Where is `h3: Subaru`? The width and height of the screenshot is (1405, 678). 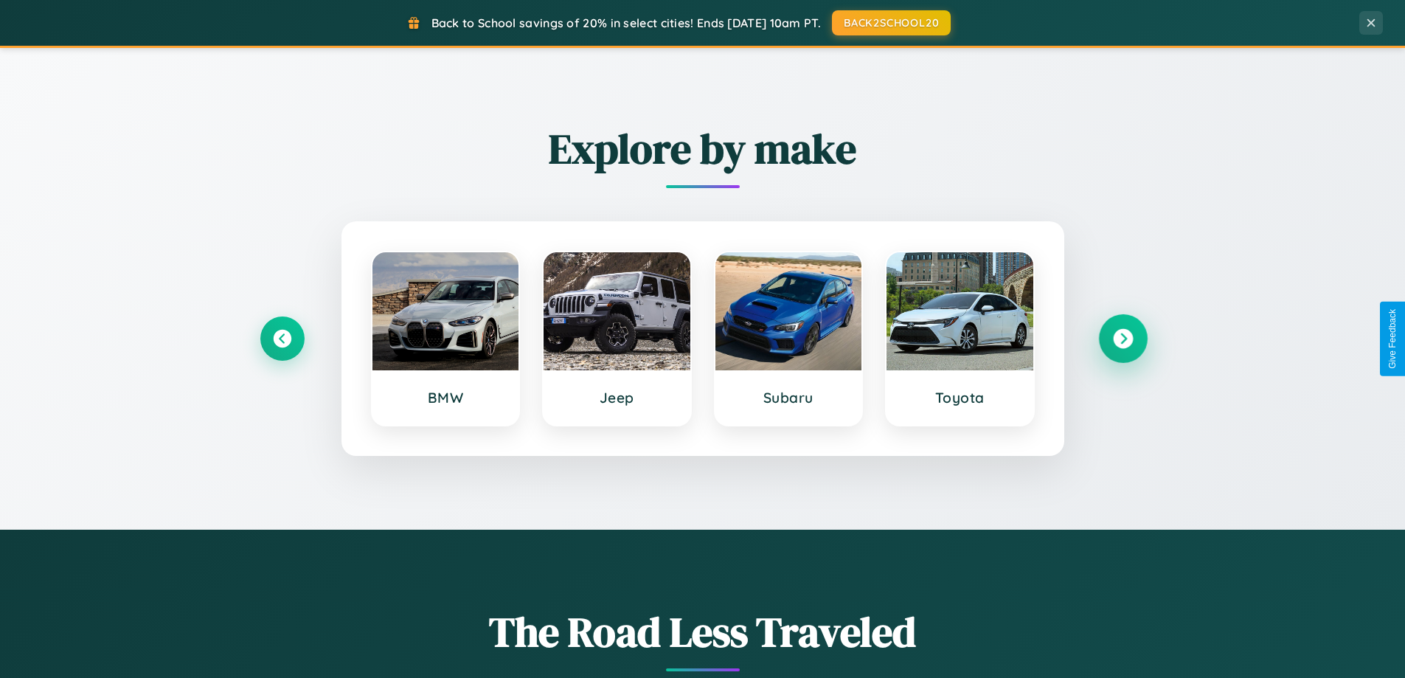
h3: Subaru is located at coordinates (788, 398).